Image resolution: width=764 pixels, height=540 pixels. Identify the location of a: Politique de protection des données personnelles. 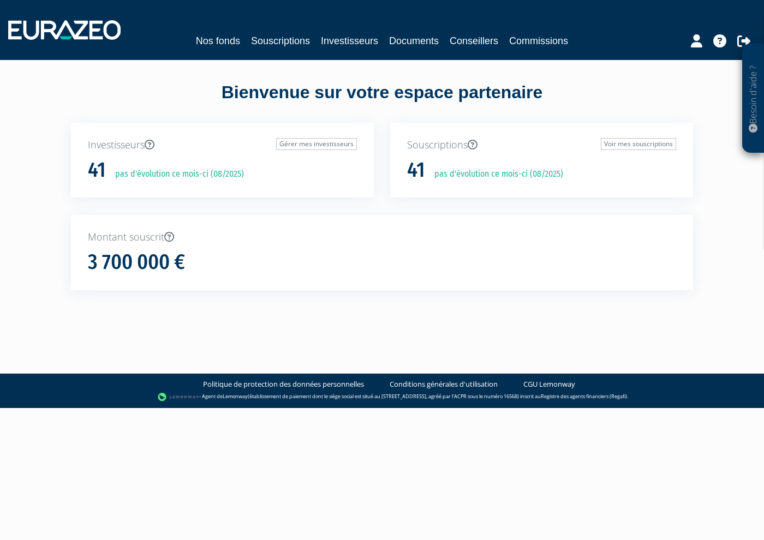
(283, 384).